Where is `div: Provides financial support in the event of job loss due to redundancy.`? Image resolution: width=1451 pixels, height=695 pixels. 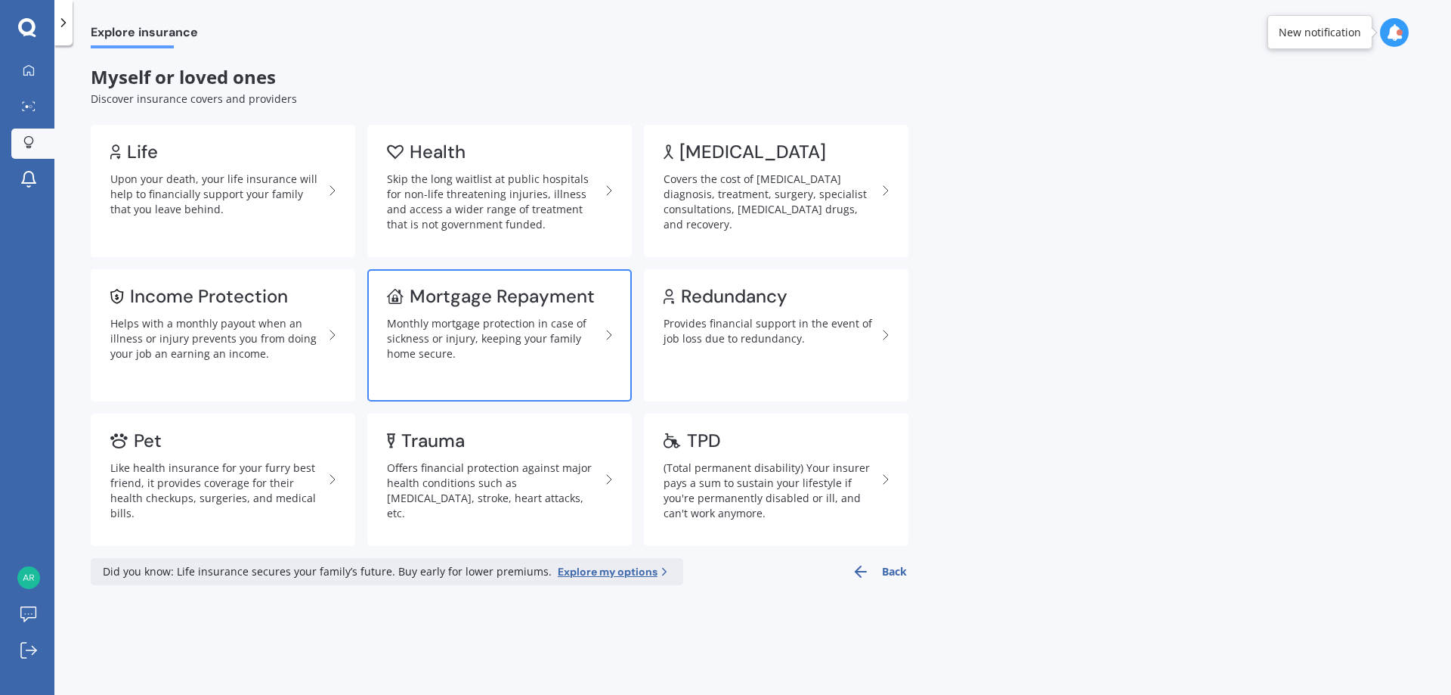 div: Provides financial support in the event of job loss due to redundancy. is located at coordinates (770, 331).